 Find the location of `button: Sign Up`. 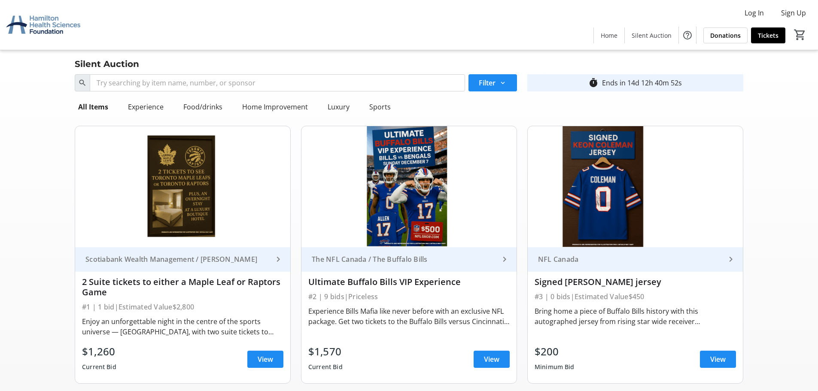

button: Sign Up is located at coordinates (794, 13).